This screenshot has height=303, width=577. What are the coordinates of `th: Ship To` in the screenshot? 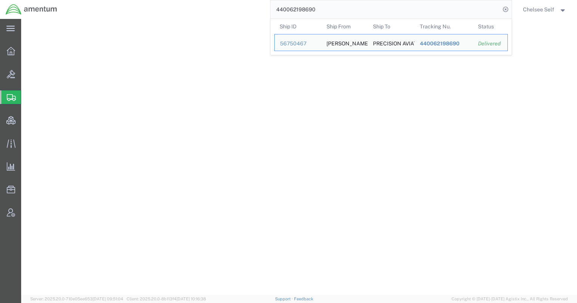 It's located at (391, 26).